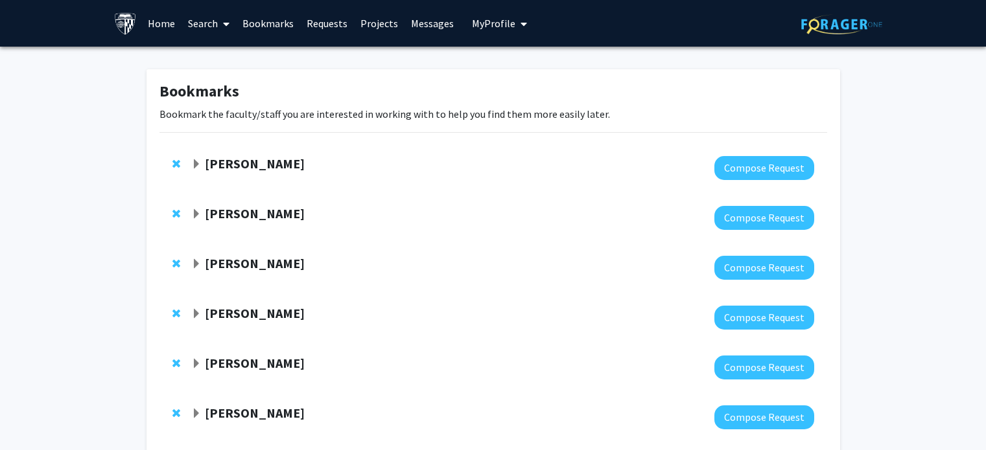 This screenshot has width=986, height=450. I want to click on a: Search, so click(209, 23).